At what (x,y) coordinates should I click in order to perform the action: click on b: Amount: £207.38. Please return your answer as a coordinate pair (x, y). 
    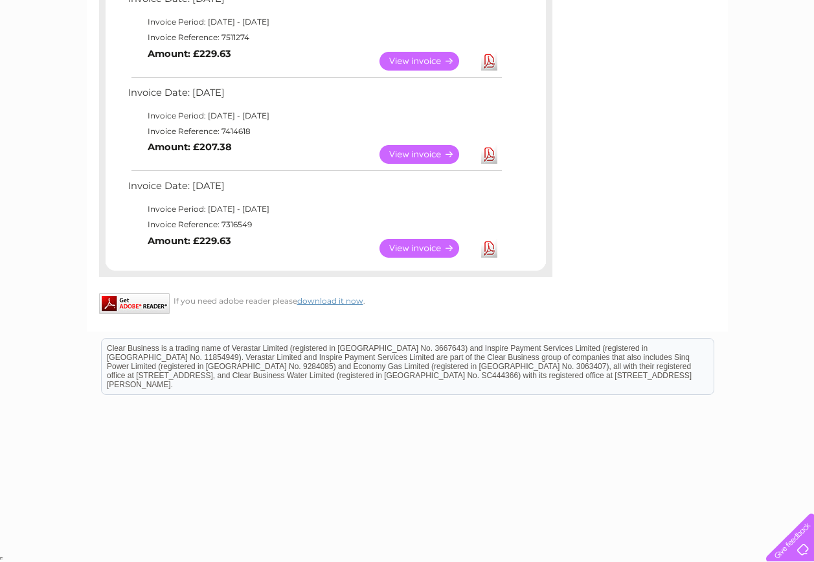
    Looking at the image, I should click on (190, 147).